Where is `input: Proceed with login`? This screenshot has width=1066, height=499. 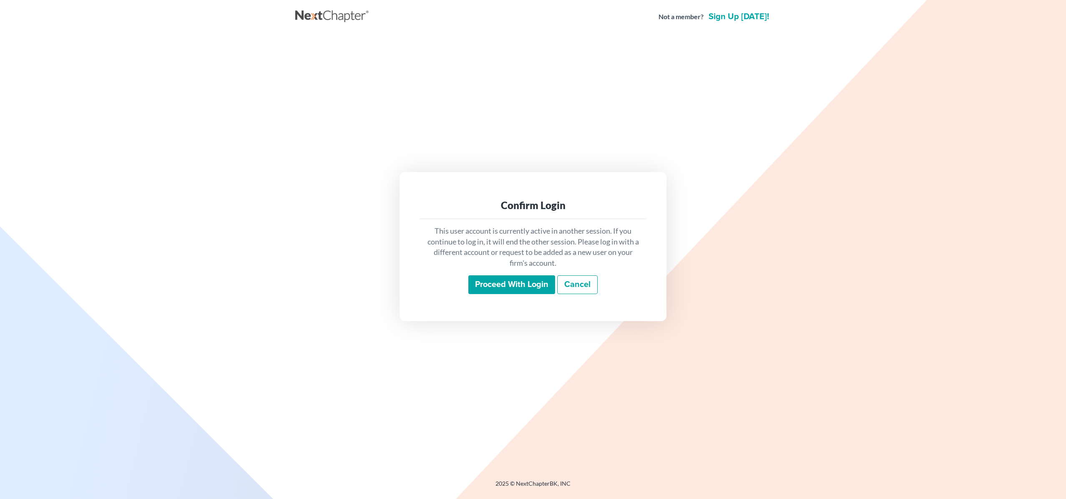 input: Proceed with login is located at coordinates (512, 285).